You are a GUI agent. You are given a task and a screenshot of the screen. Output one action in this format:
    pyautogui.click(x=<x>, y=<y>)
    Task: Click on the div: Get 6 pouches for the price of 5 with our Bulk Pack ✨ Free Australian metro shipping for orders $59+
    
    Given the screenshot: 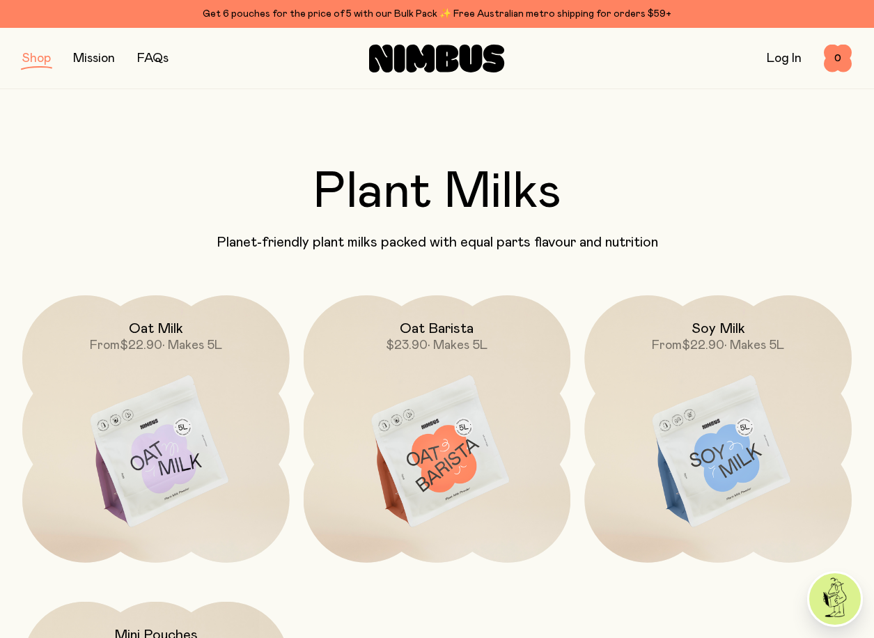 What is the action you would take?
    pyautogui.click(x=437, y=14)
    